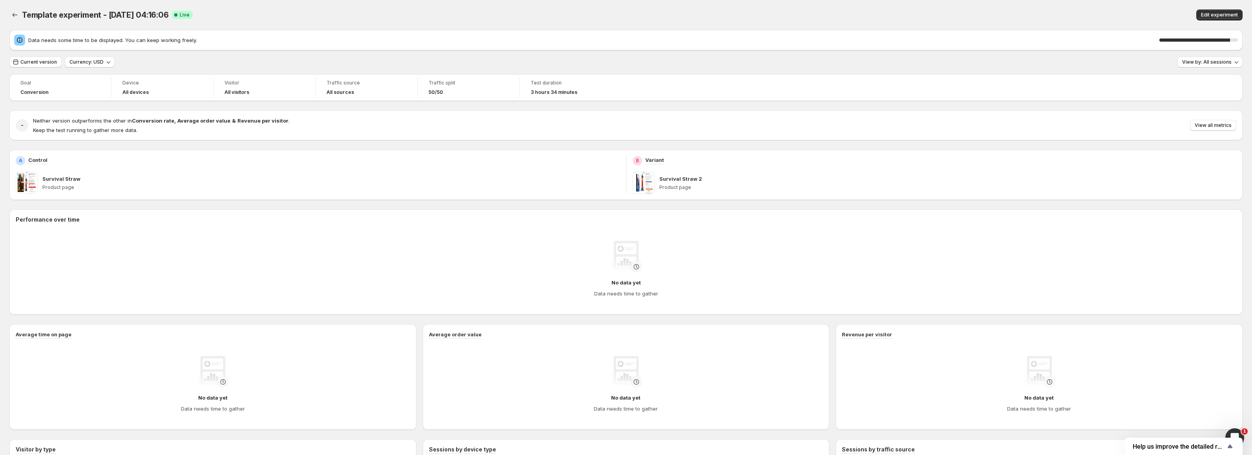  I want to click on span: Live, so click(185, 15).